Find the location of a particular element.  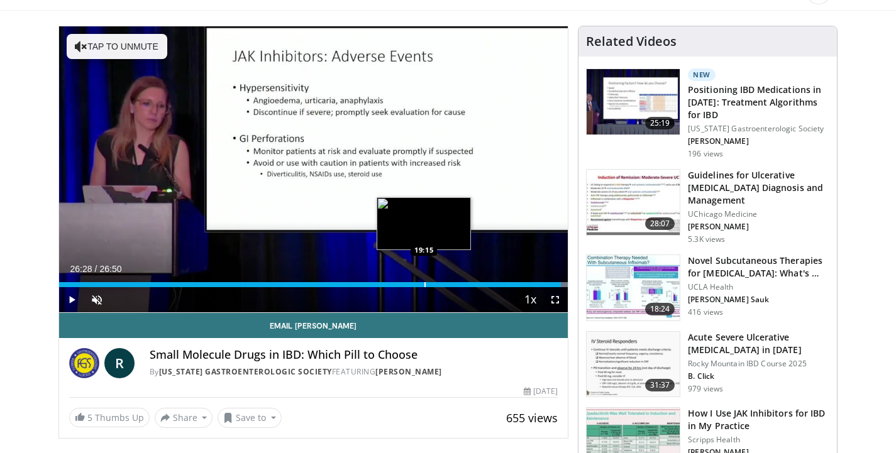

span: 5 is located at coordinates (90, 417).